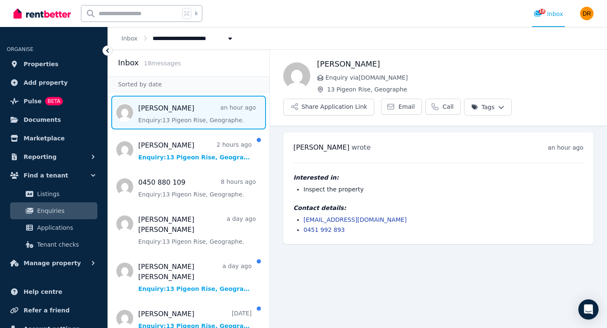  What do you see at coordinates (54, 292) in the screenshot?
I see `a: Help centre` at bounding box center [54, 292].